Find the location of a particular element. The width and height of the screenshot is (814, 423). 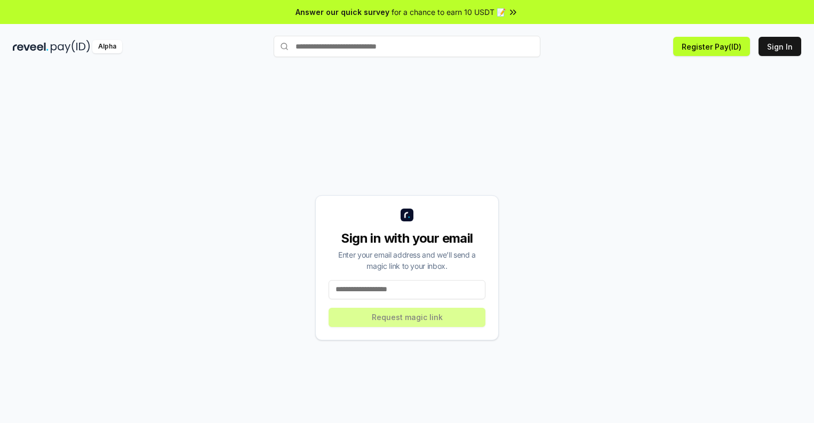

div: Sign in with your email is located at coordinates (407, 238).